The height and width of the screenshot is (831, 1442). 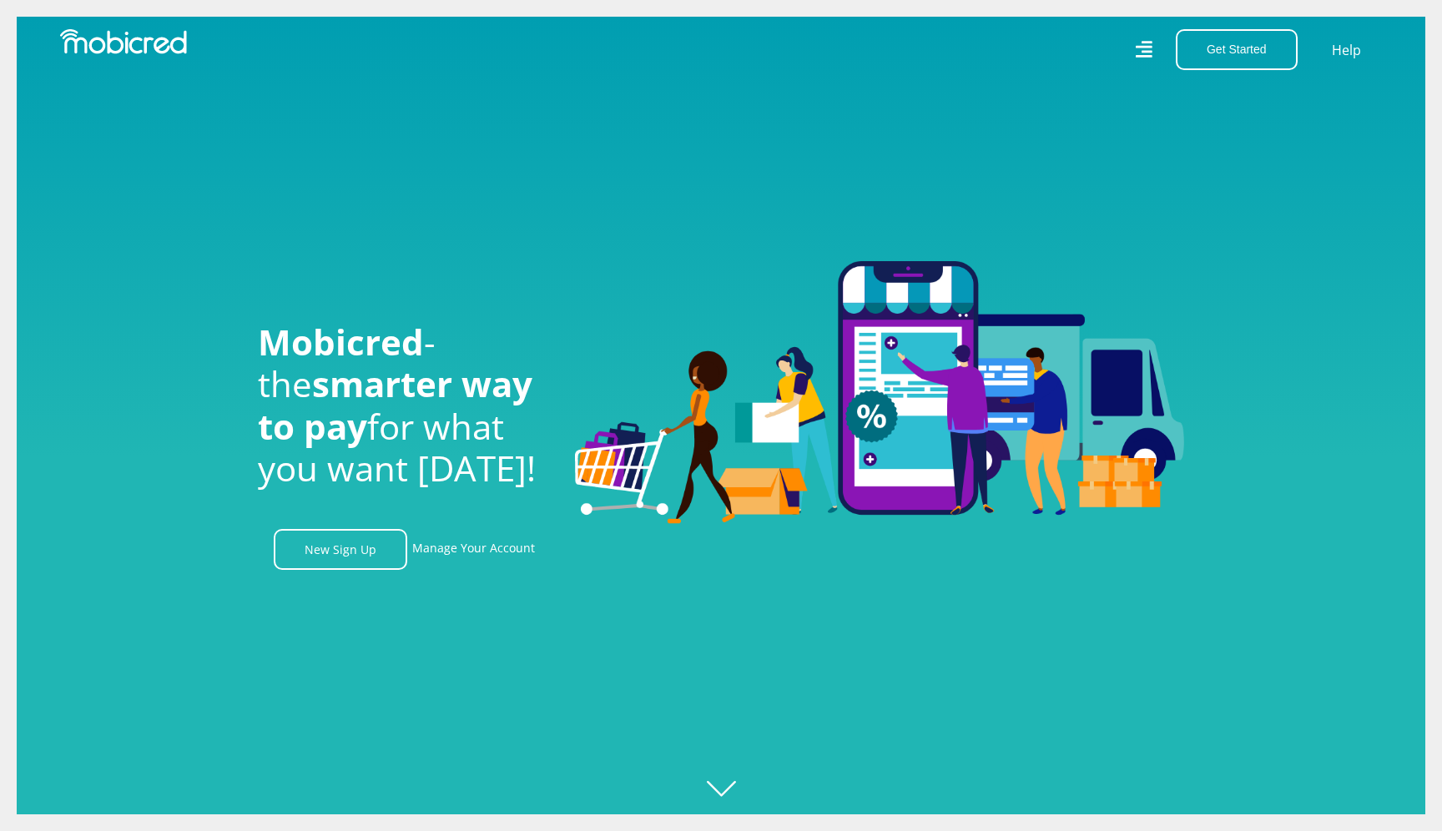 I want to click on a: Manage Your Account, so click(x=473, y=549).